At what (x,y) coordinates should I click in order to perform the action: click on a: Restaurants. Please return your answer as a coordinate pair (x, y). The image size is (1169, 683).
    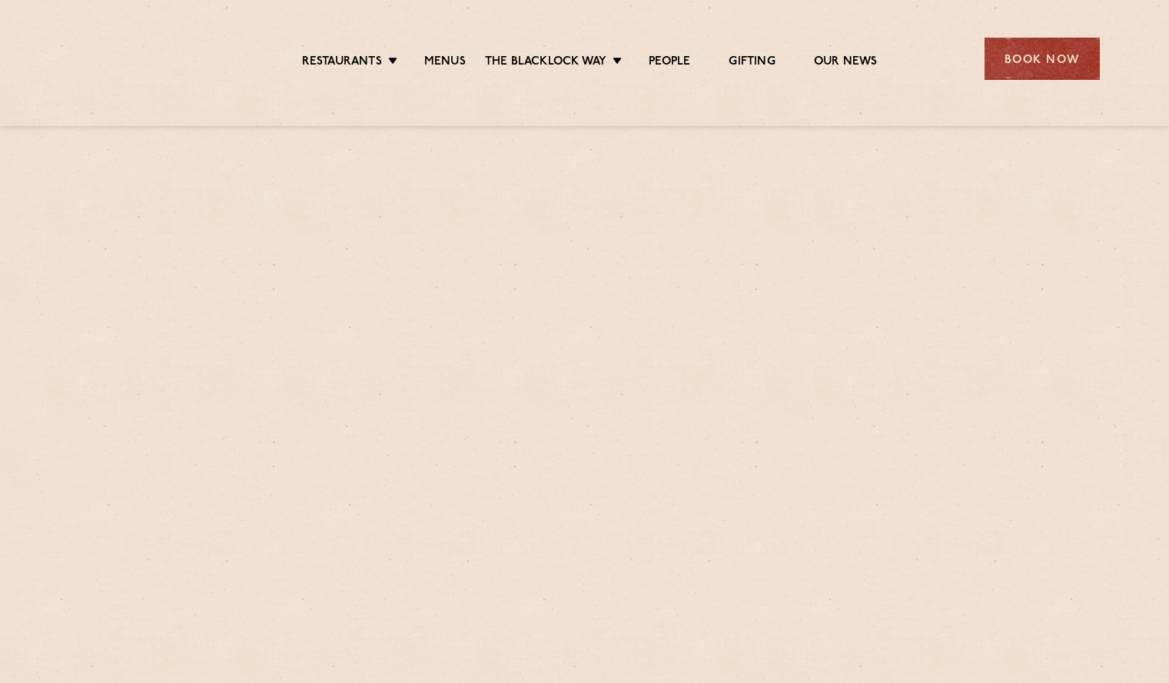
    Looking at the image, I should click on (342, 63).